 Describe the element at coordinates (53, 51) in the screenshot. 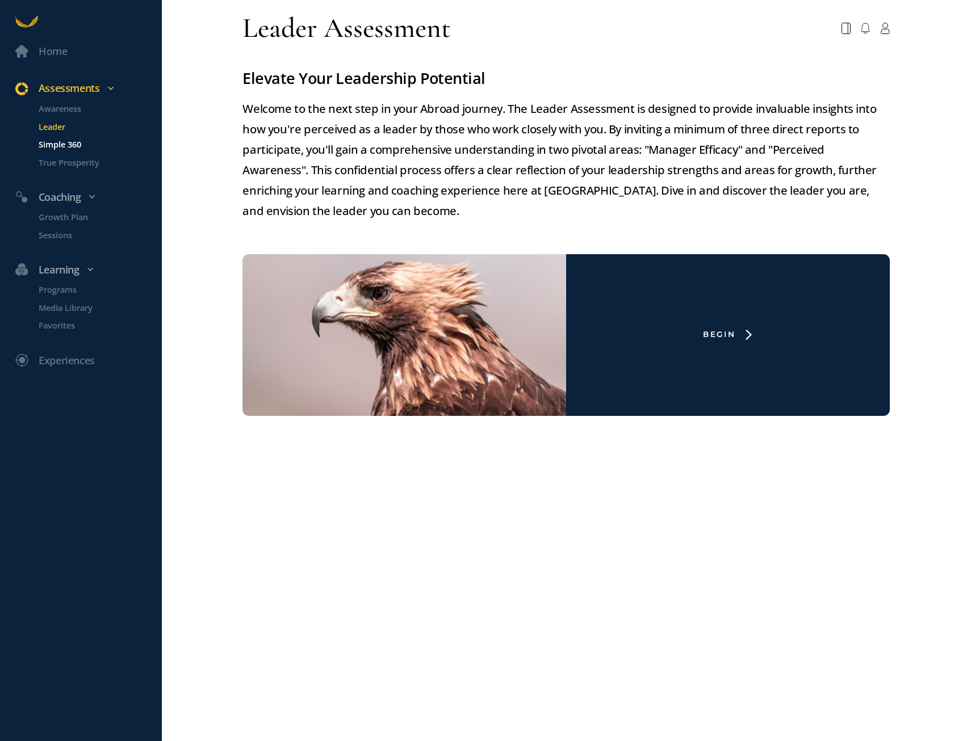

I see `div: Home` at that location.